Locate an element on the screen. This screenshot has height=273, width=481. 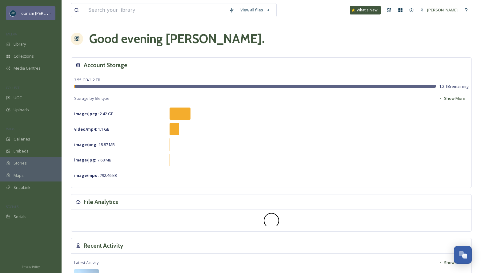
span: Galleries is located at coordinates (22, 139).